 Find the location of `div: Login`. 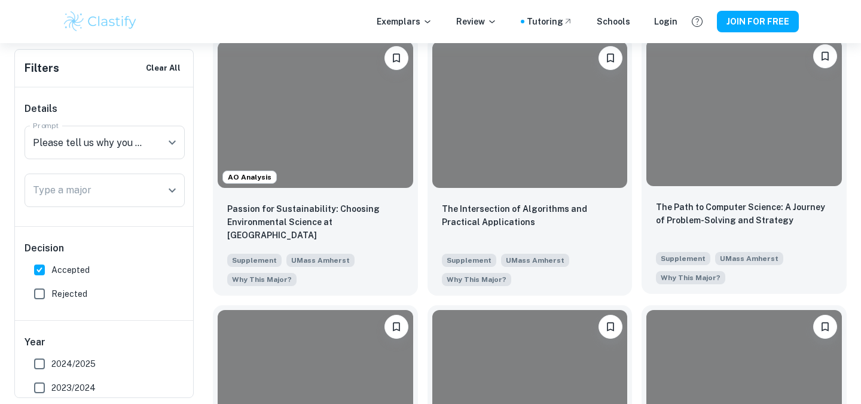

div: Login is located at coordinates (666, 22).